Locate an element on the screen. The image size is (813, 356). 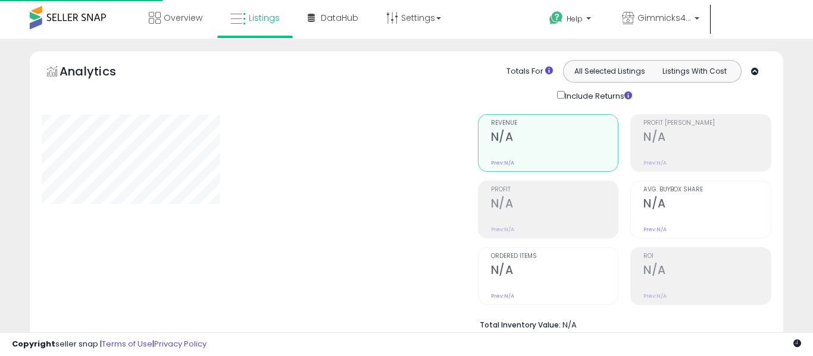
div: seller snap | | is located at coordinates (109, 345).